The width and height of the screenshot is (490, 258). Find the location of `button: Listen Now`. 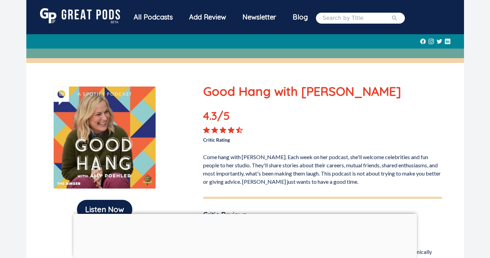

button: Listen Now is located at coordinates (105, 209).